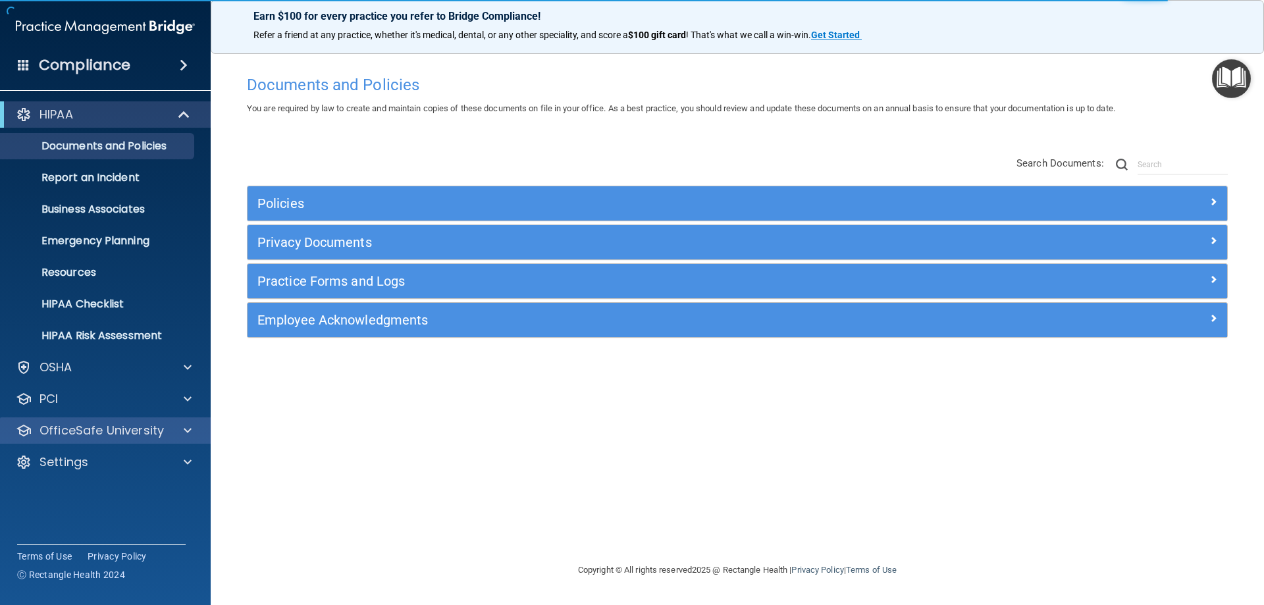  Describe the element at coordinates (98, 273) in the screenshot. I see `p: Resources` at that location.